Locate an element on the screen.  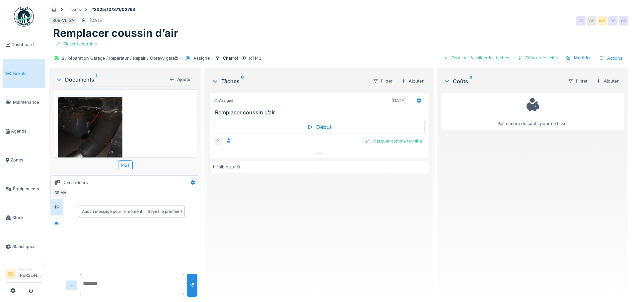
span: Stock is located at coordinates (27, 218).